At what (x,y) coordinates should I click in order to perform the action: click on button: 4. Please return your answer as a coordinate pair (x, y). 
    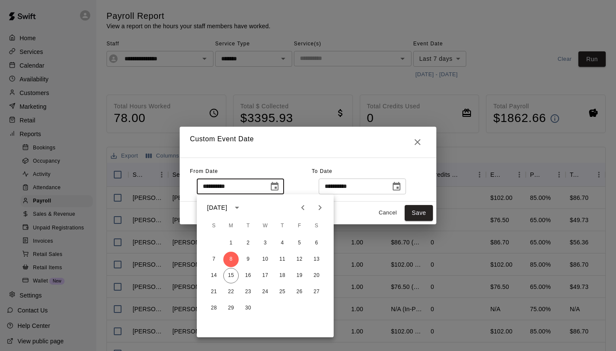
    Looking at the image, I should click on (282, 243).